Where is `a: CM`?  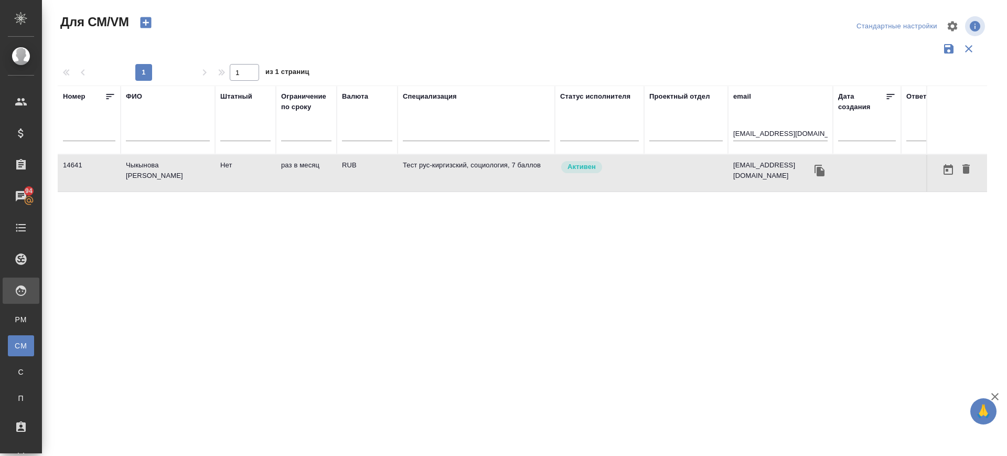
a: CM is located at coordinates (21, 346).